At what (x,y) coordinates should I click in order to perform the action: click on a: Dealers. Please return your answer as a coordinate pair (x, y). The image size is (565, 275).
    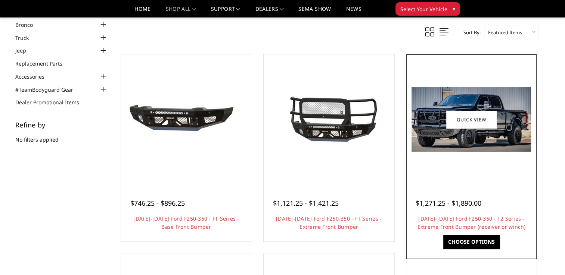
    Looking at the image, I should click on (269, 12).